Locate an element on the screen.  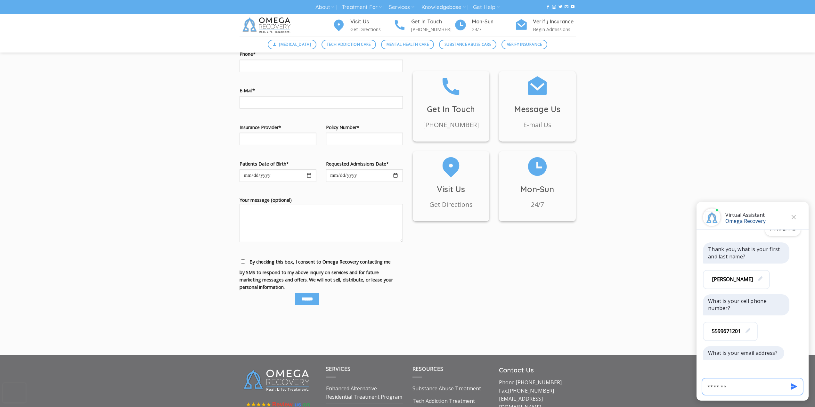
span: Mental Health Care is located at coordinates (408, 44).